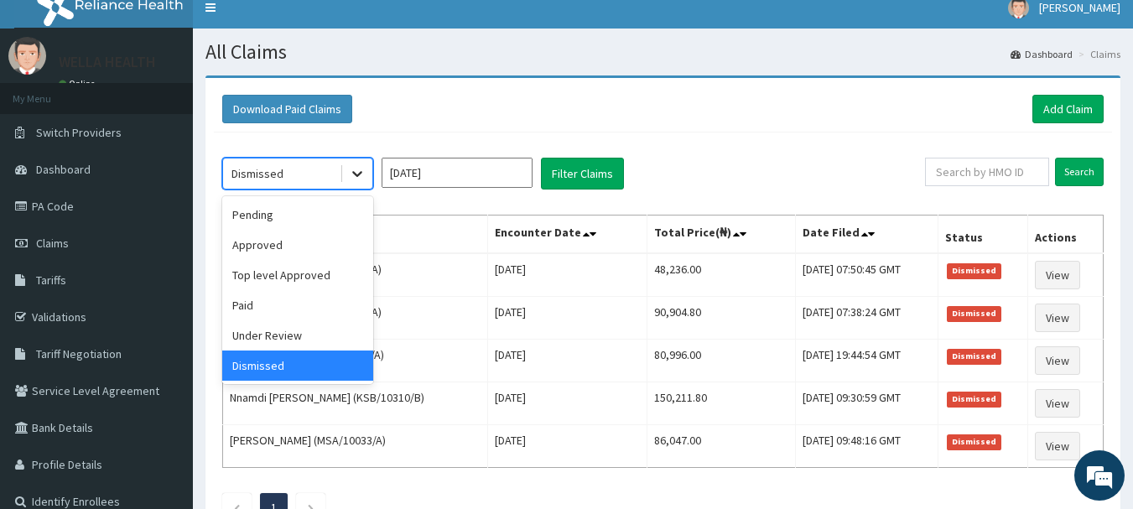 The width and height of the screenshot is (1133, 509). I want to click on span: Tariff Negotiation, so click(79, 354).